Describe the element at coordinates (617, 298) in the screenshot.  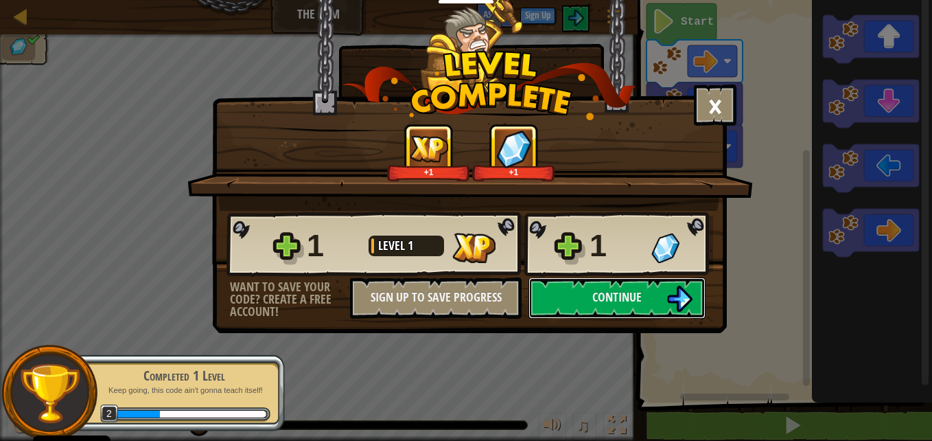
I see `button: Continue` at that location.